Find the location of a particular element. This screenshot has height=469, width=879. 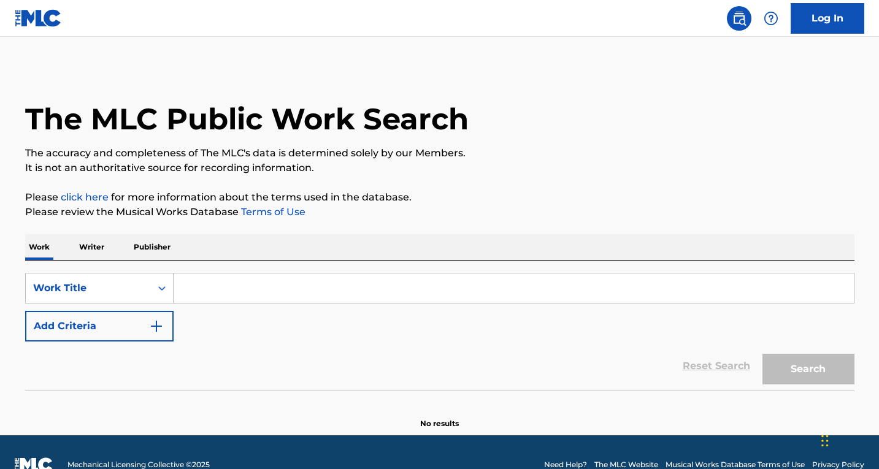

img: 9d2ae6d4665cec9f34b9.svg is located at coordinates (156, 326).